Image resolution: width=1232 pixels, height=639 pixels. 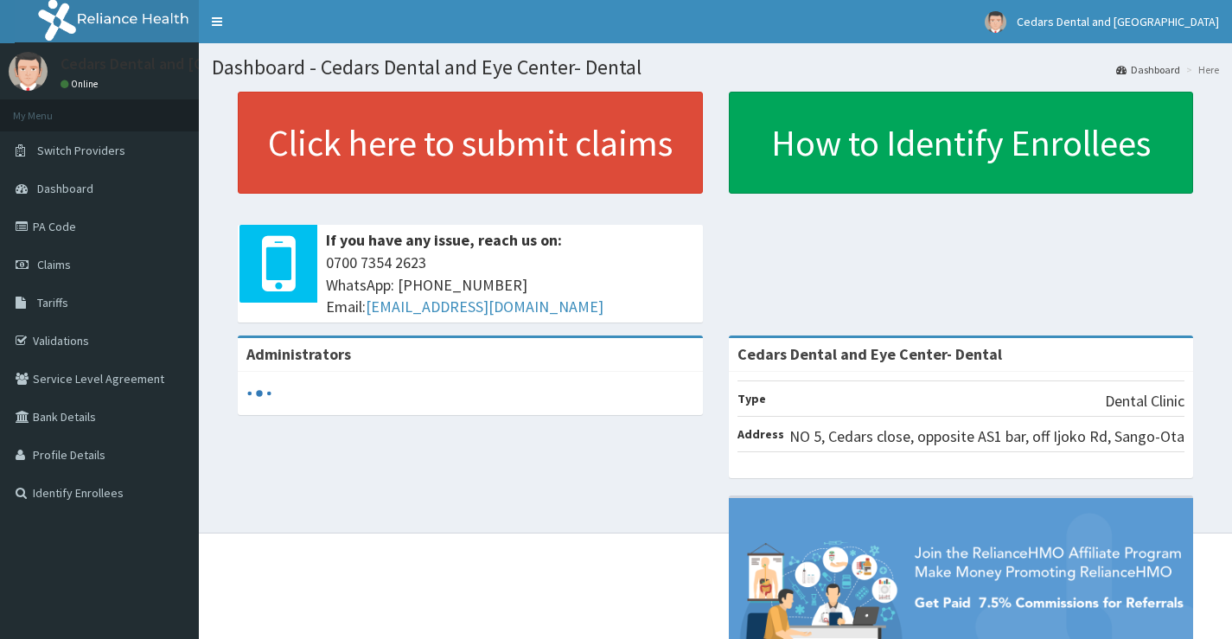 What do you see at coordinates (761, 434) in the screenshot?
I see `b: Address` at bounding box center [761, 434].